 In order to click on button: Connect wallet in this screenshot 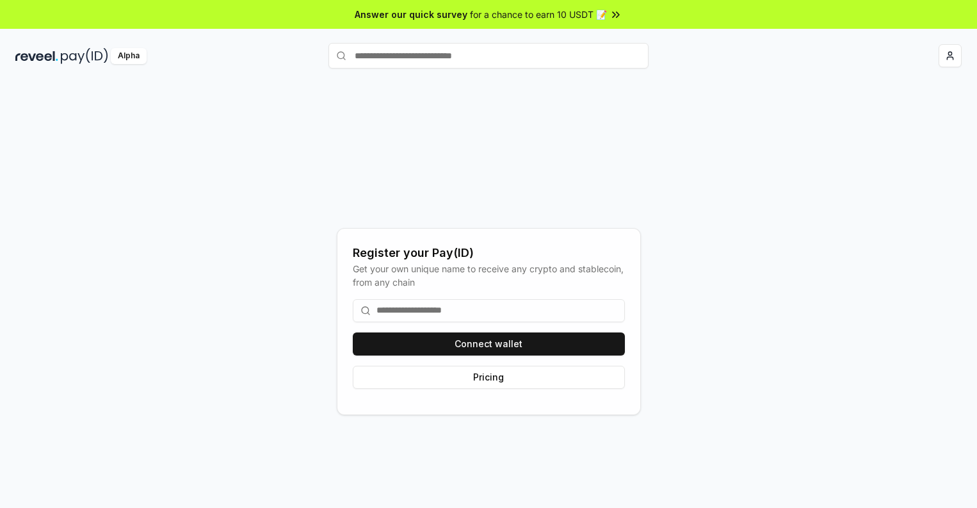, I will do `click(488, 344)`.